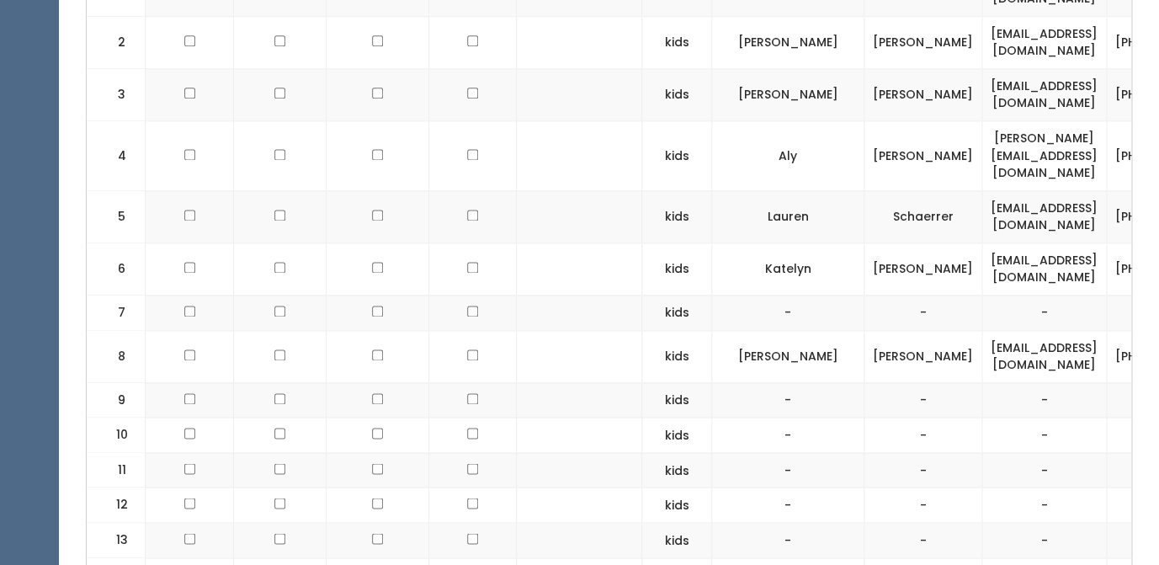  Describe the element at coordinates (116, 356) in the screenshot. I see `td: 8` at that location.